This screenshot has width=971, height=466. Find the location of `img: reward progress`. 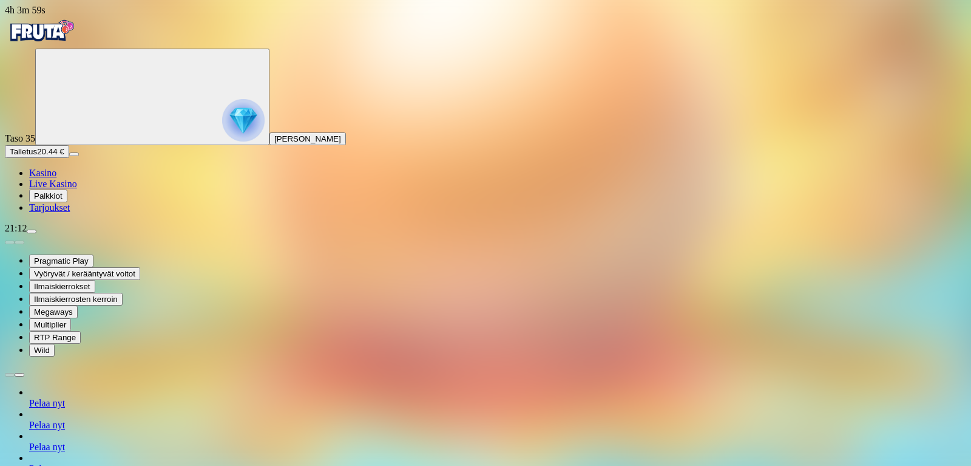

img: reward progress is located at coordinates (243, 120).